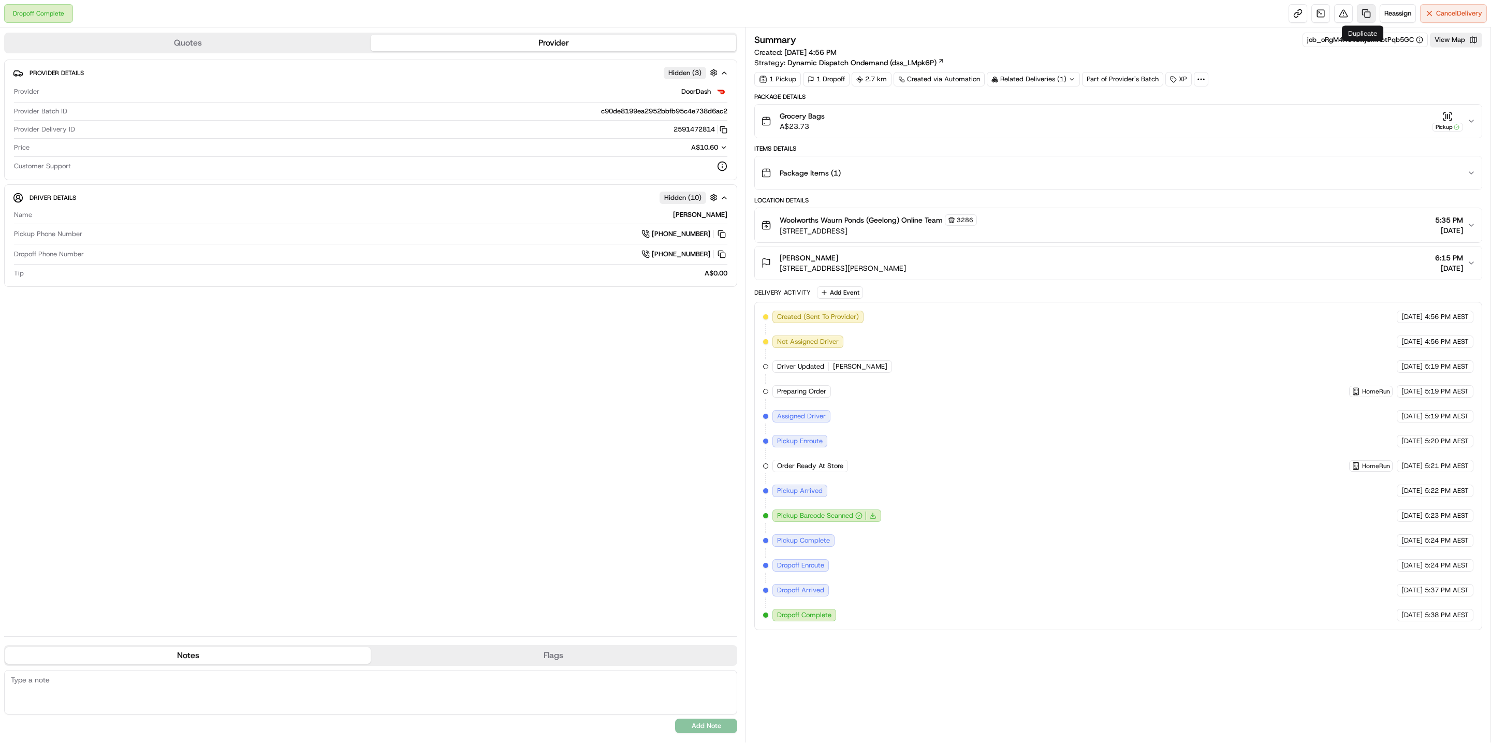 The width and height of the screenshot is (1491, 743). Describe the element at coordinates (801, 416) in the screenshot. I see `span: Assigned Driver` at that location.